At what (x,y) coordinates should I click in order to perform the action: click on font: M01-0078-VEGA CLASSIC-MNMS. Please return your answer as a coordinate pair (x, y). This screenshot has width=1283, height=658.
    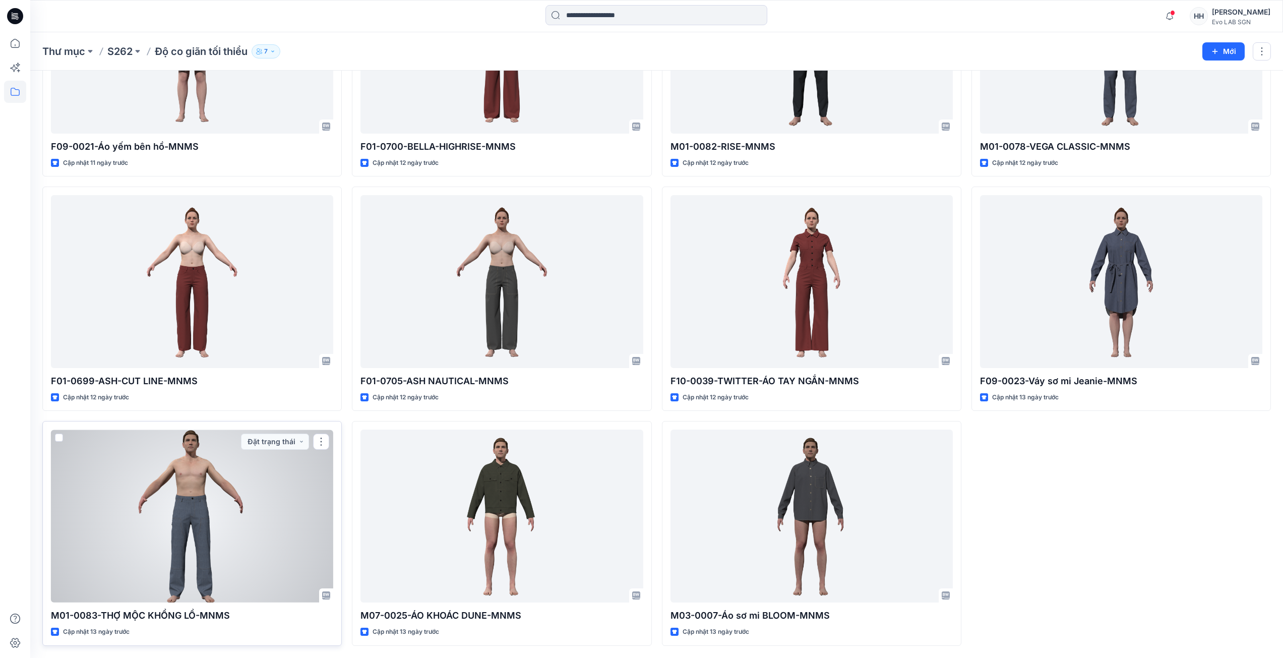
    Looking at the image, I should click on (1055, 146).